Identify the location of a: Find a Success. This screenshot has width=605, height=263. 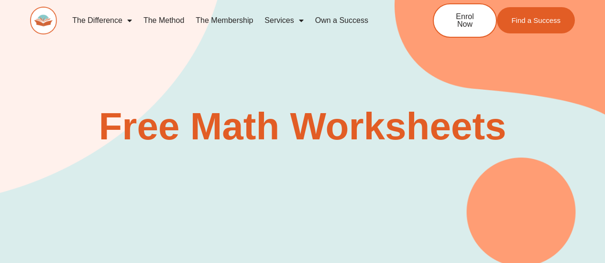
(535, 20).